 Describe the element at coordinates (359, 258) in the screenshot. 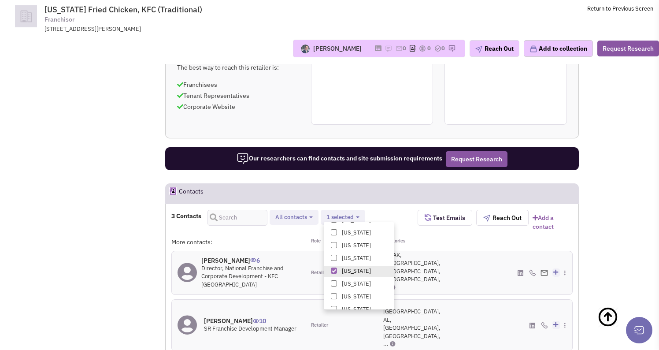

I see `label: Oregon` at that location.